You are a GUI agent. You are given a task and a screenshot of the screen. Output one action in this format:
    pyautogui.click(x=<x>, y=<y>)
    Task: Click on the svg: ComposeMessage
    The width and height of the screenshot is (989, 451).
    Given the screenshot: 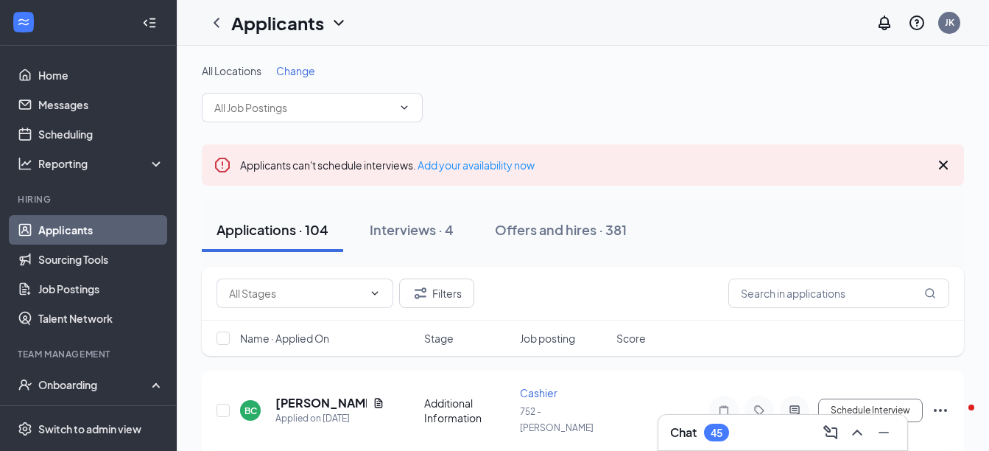 What is the action you would take?
    pyautogui.click(x=830, y=432)
    